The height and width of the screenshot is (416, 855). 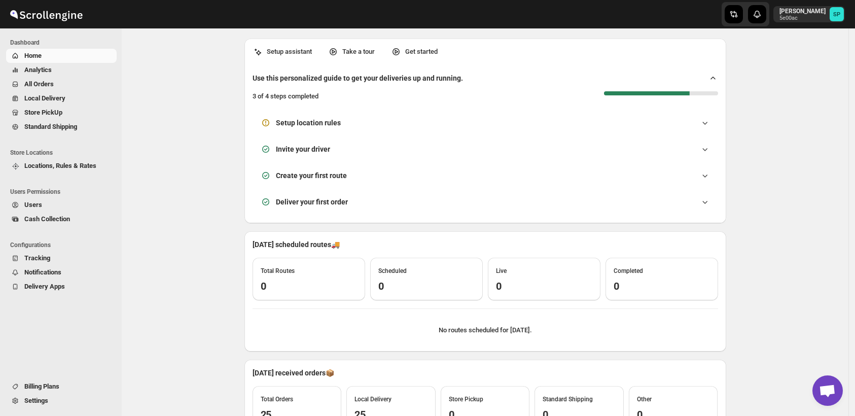 What do you see at coordinates (312, 202) in the screenshot?
I see `h3: Deliver your first order` at bounding box center [312, 202].